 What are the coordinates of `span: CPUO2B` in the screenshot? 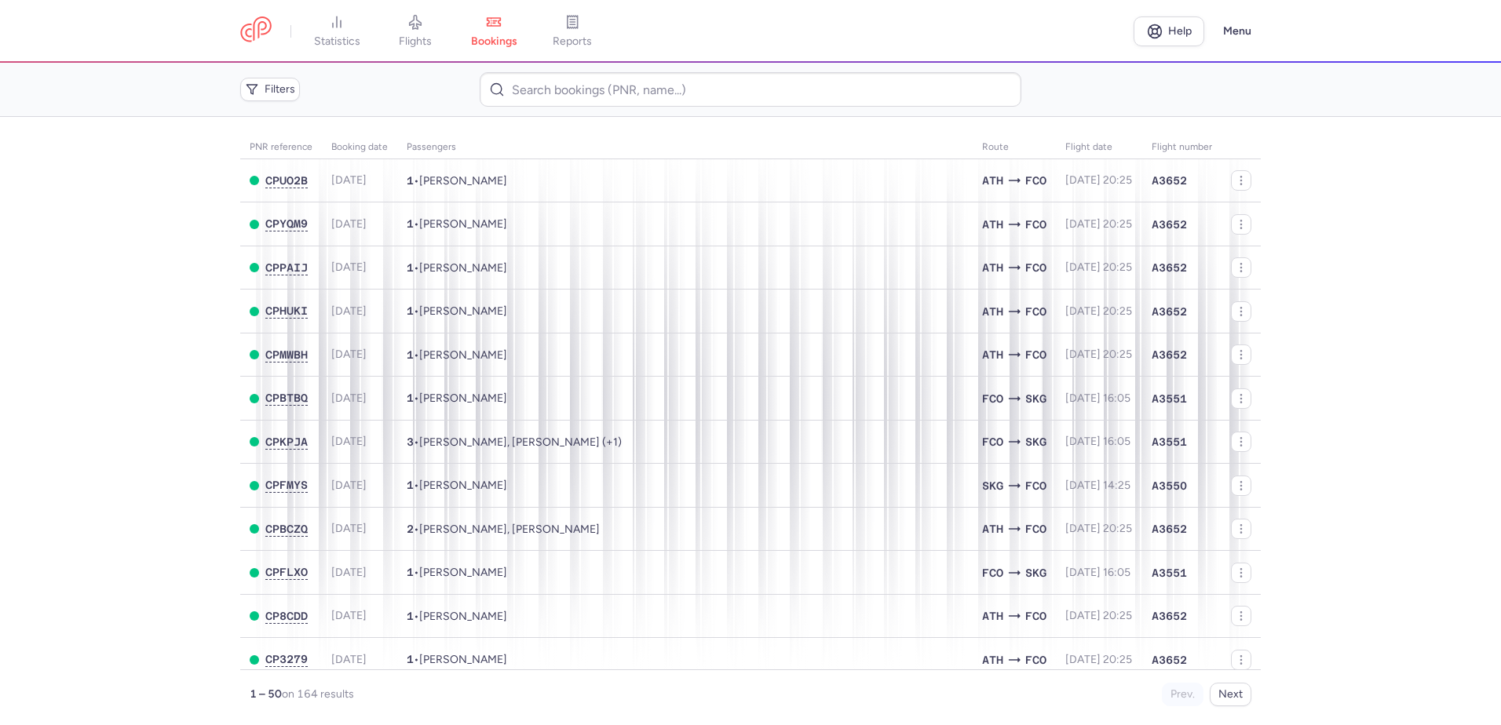 It's located at (287, 181).